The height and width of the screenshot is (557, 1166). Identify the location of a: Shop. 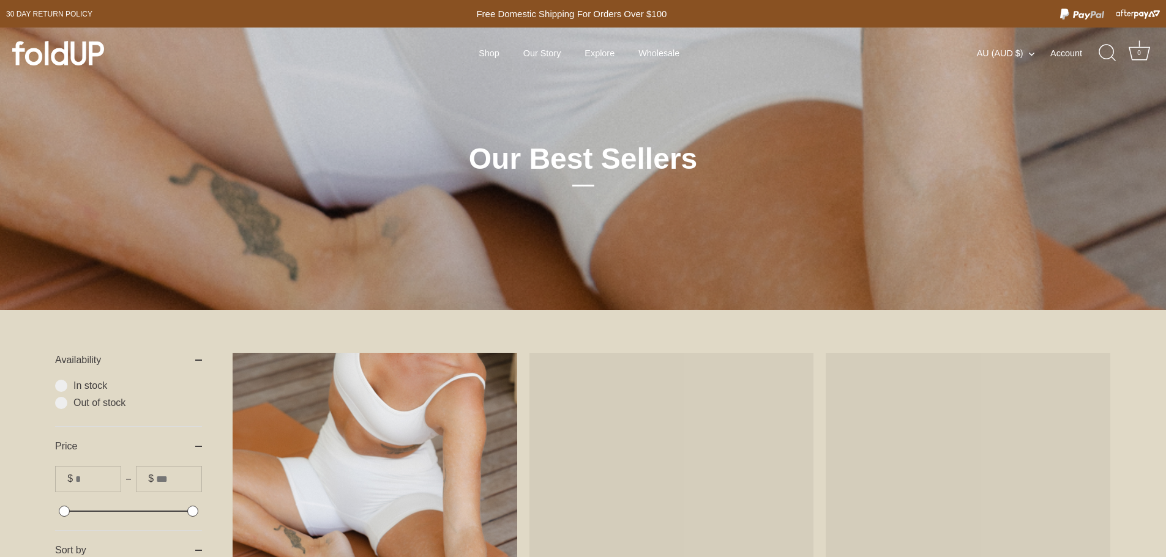
(489, 53).